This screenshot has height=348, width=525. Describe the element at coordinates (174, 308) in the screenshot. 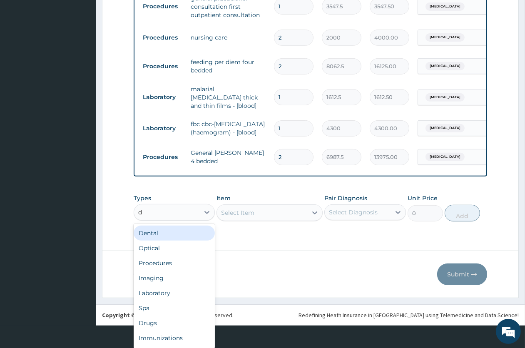

I see `div: Spa` at that location.